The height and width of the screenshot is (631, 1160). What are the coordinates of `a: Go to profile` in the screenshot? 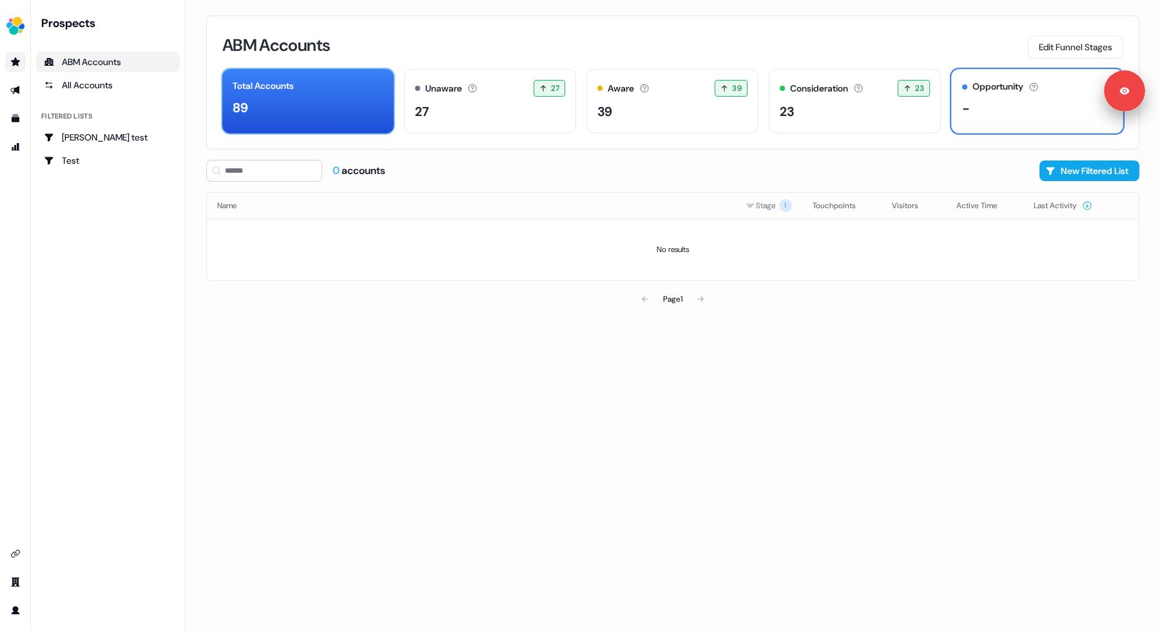 It's located at (15, 610).